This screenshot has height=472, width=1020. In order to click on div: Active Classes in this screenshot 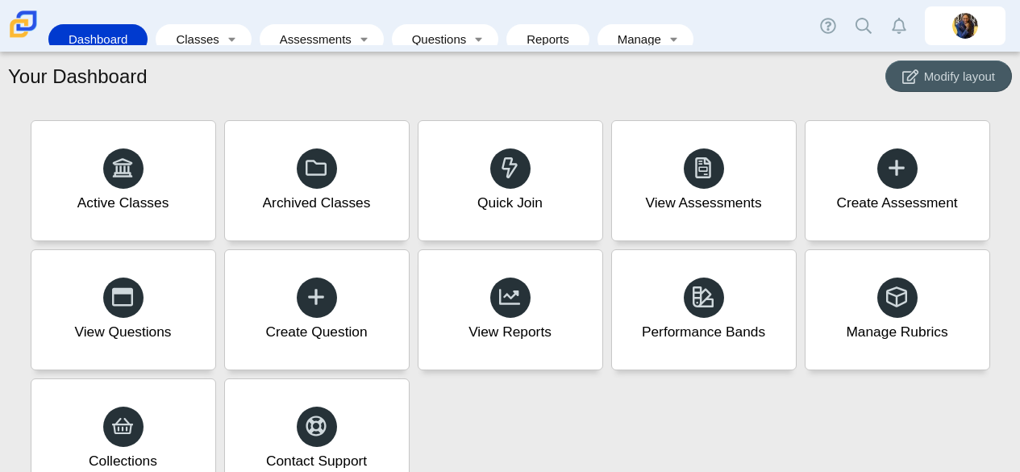, I will do `click(123, 202)`.